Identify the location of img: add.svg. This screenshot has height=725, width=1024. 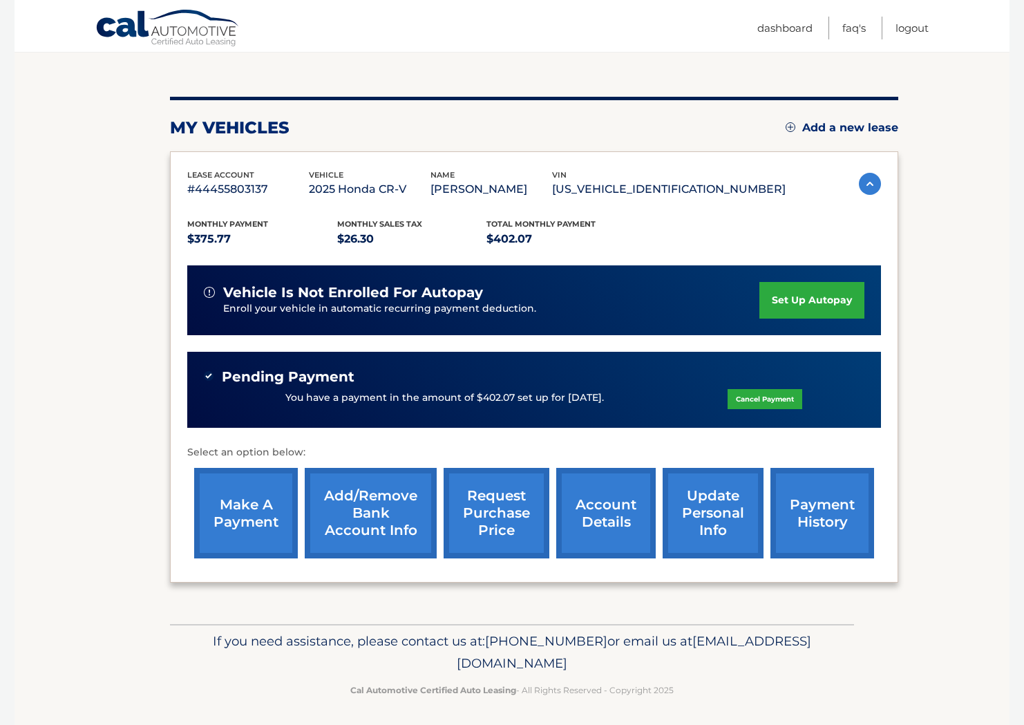
(791, 127).